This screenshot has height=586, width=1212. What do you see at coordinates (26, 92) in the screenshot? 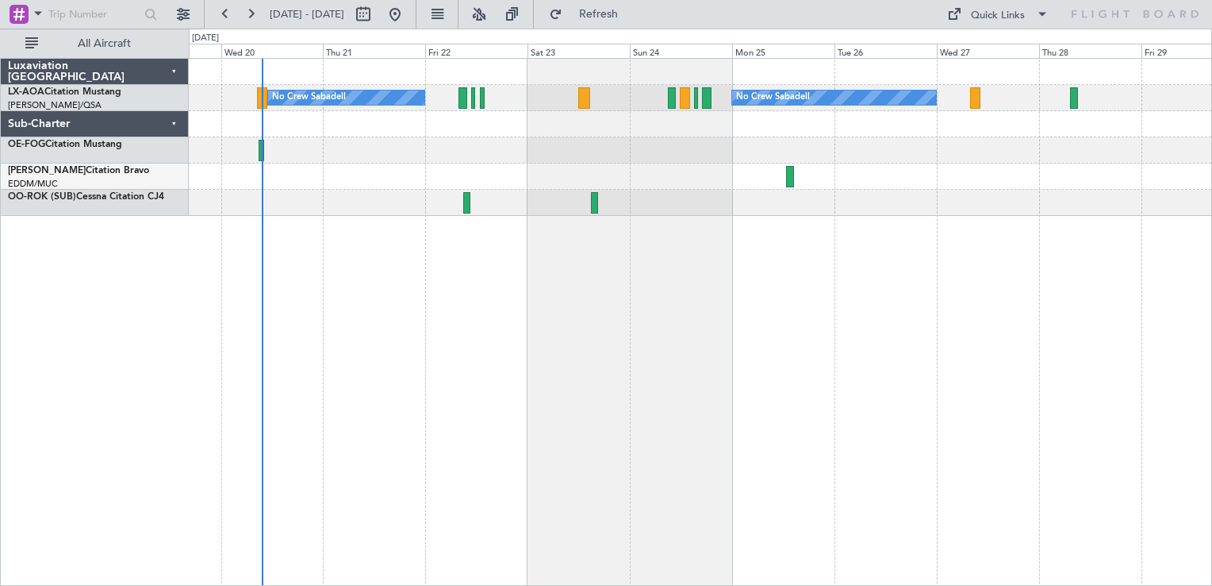
I see `span: LX-AOA` at bounding box center [26, 92].